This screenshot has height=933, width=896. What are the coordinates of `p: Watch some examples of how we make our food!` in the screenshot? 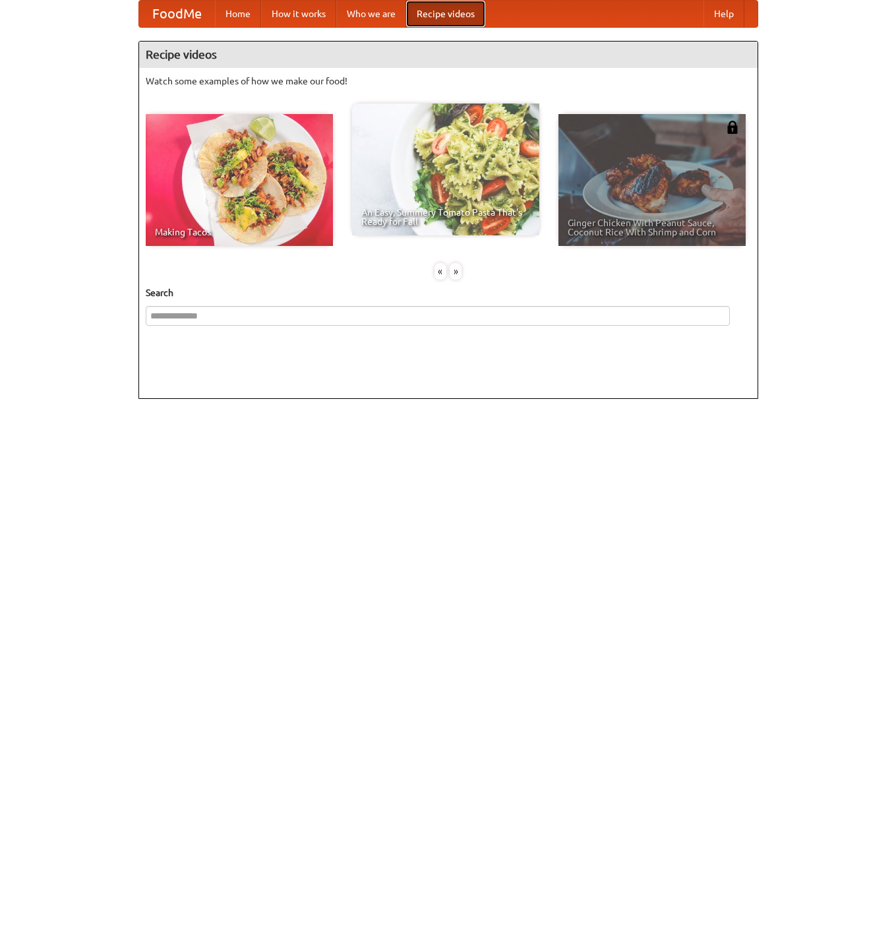 It's located at (448, 81).